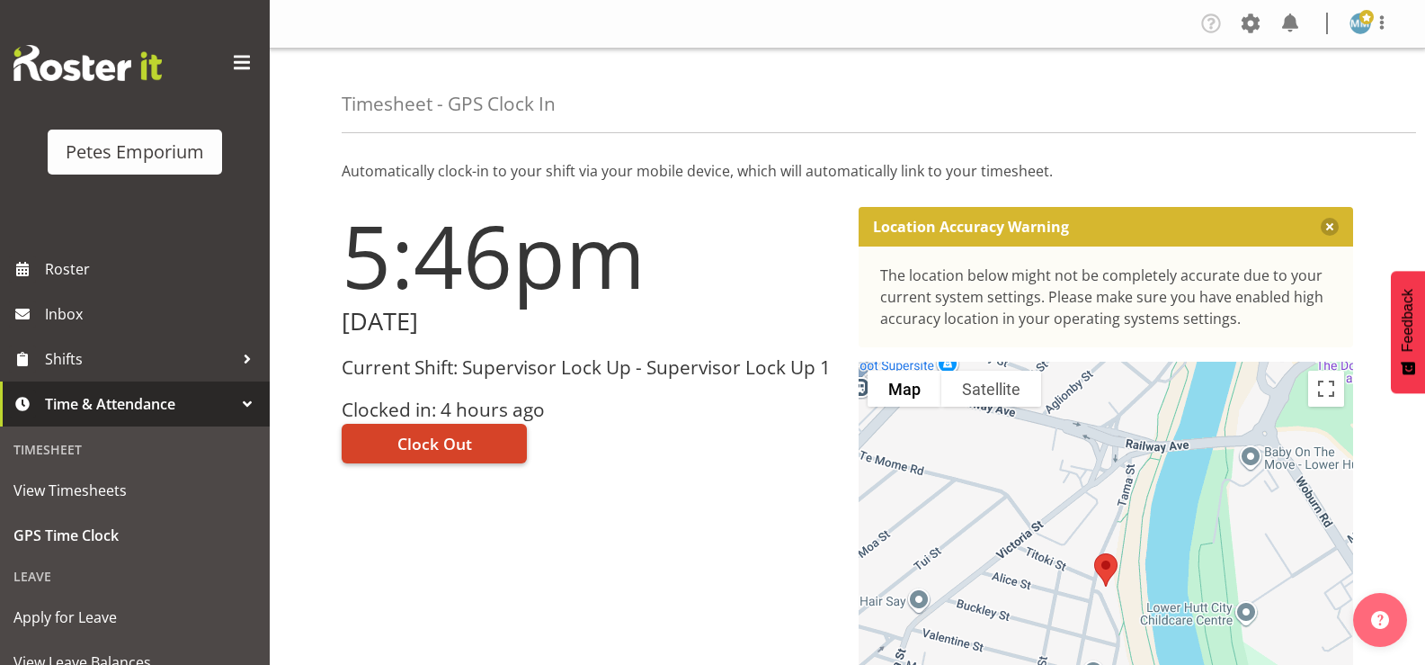 The width and height of the screenshot is (1425, 665). Describe the element at coordinates (847, 171) in the screenshot. I see `p: Automatically clock-in to your shift via your mobile device, which will automatically link to you...` at that location.